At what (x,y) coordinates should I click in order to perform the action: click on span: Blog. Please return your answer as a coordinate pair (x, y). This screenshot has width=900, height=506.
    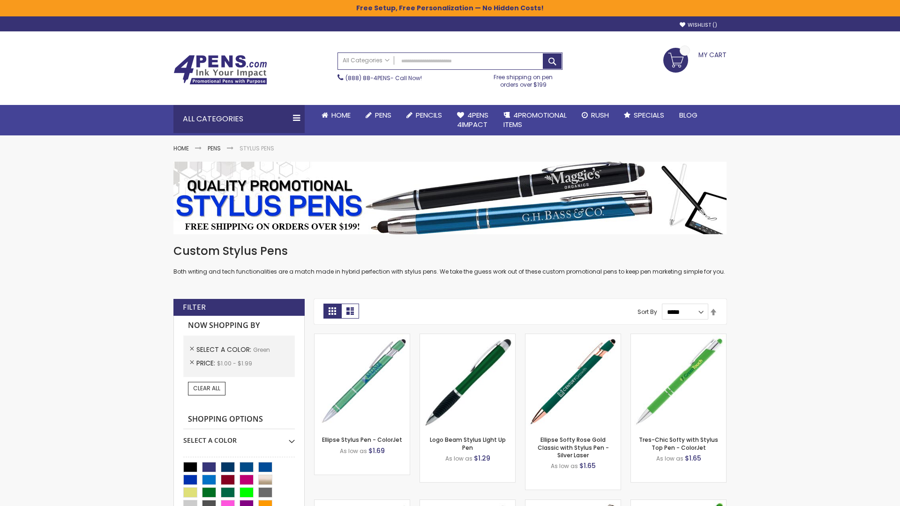
    Looking at the image, I should click on (688, 115).